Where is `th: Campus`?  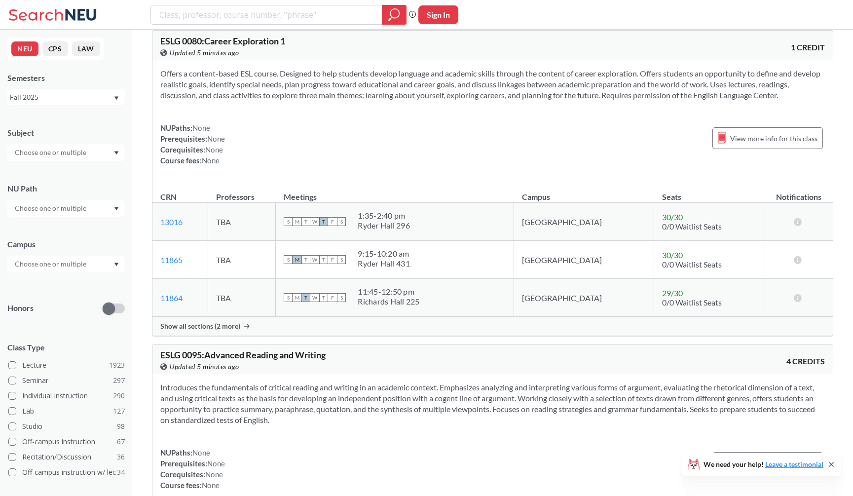
th: Campus is located at coordinates (584, 192).